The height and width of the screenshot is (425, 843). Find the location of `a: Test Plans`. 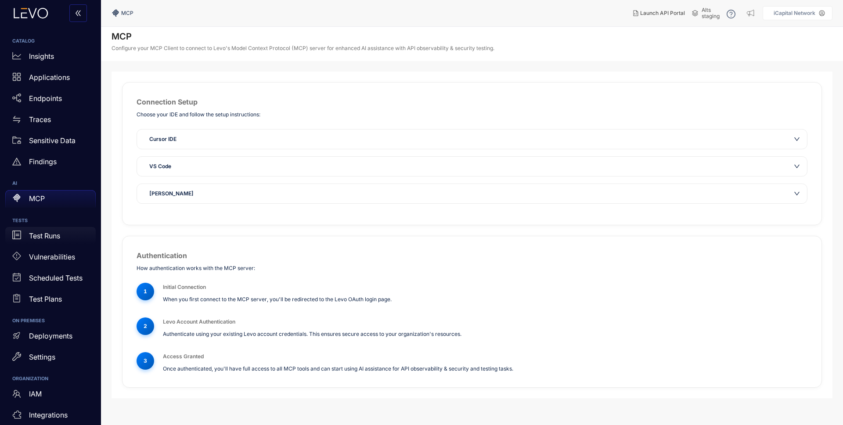

a: Test Plans is located at coordinates (50, 301).